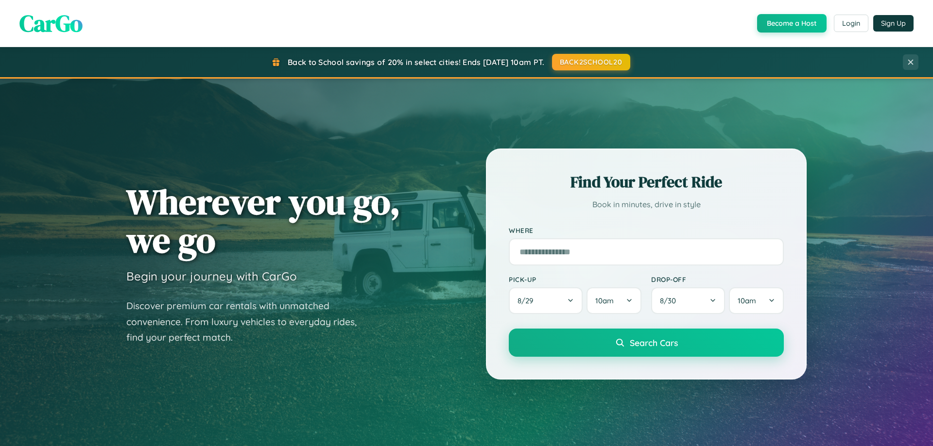 Image resolution: width=933 pixels, height=446 pixels. Describe the element at coordinates (646, 182) in the screenshot. I see `h2: Find Your Perfect Ride` at that location.